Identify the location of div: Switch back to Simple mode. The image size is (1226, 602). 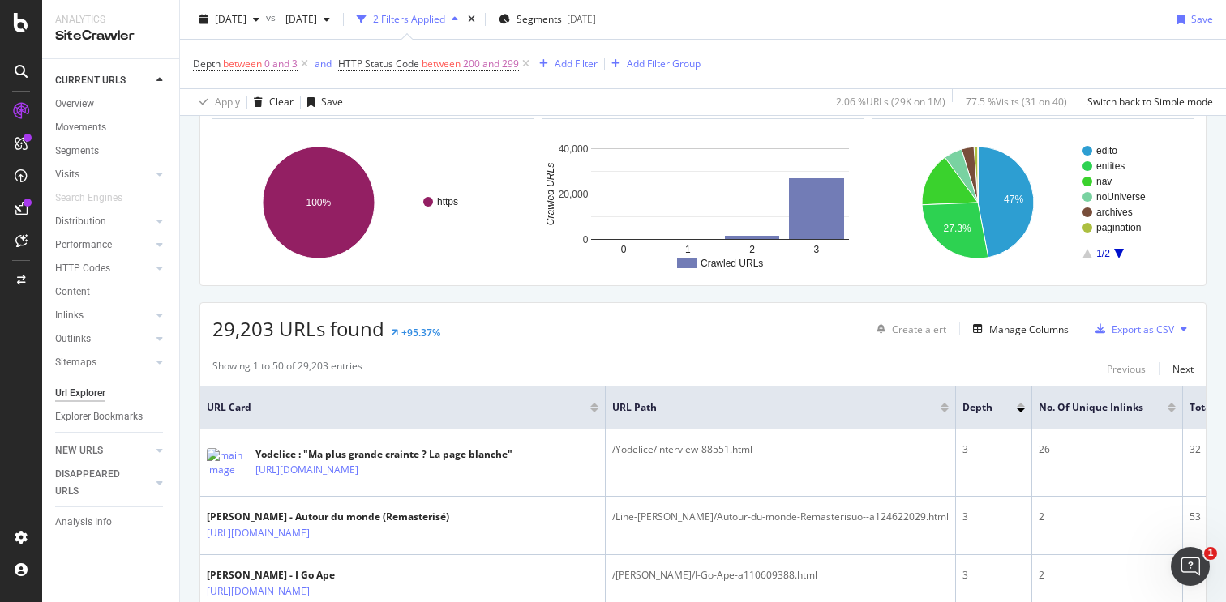
(1150, 101).